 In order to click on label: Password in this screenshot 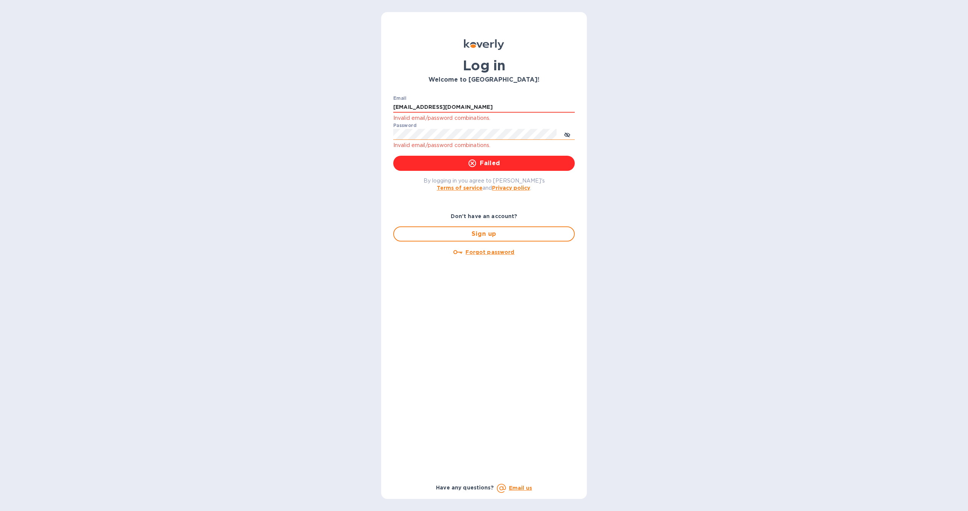, I will do `click(404, 126)`.